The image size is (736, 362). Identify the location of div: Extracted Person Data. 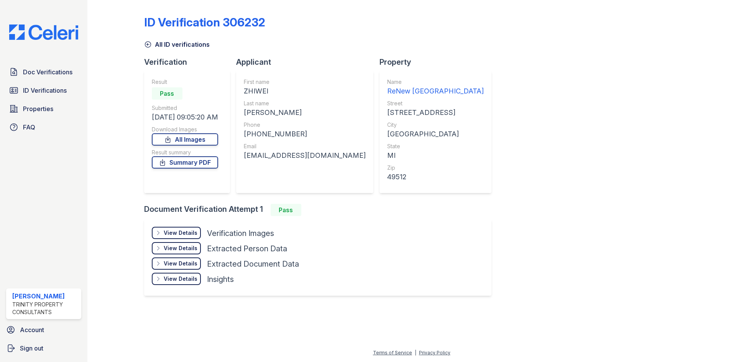
(247, 249).